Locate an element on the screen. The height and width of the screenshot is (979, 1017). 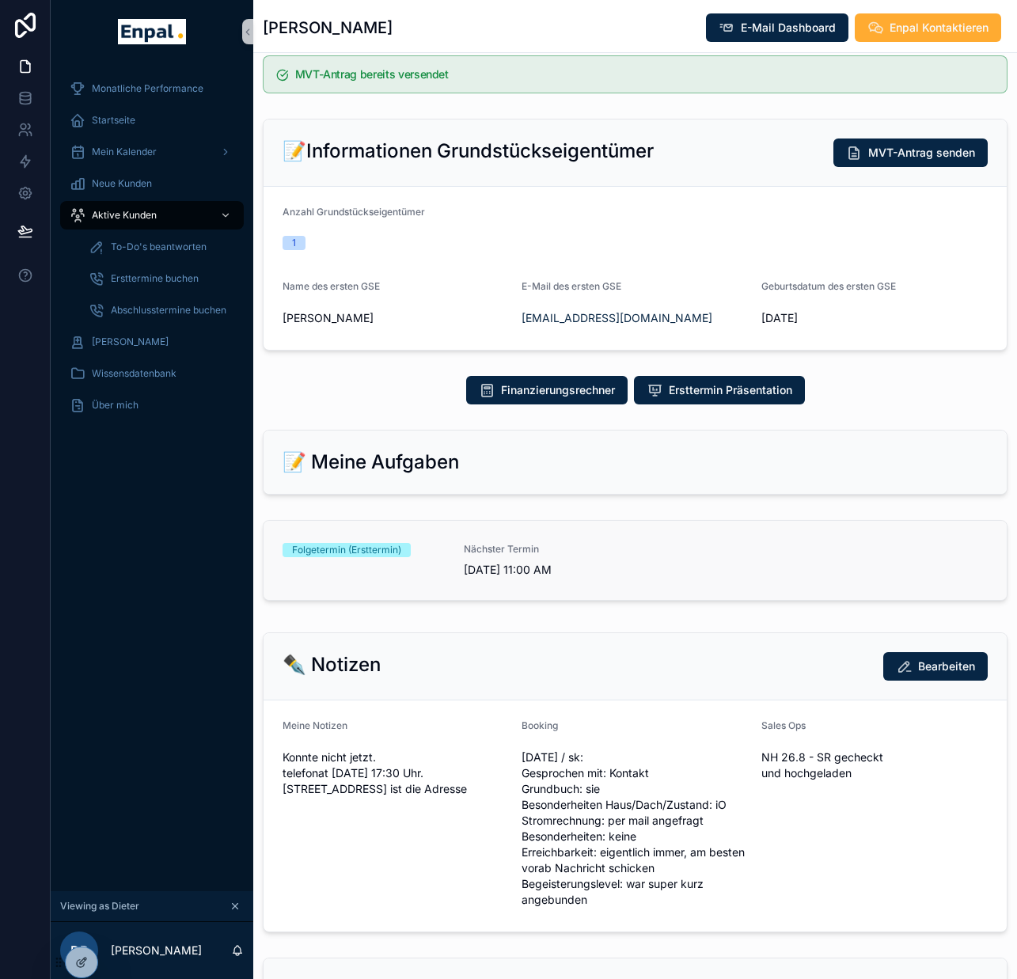
span: Neue Kunden is located at coordinates (122, 184).